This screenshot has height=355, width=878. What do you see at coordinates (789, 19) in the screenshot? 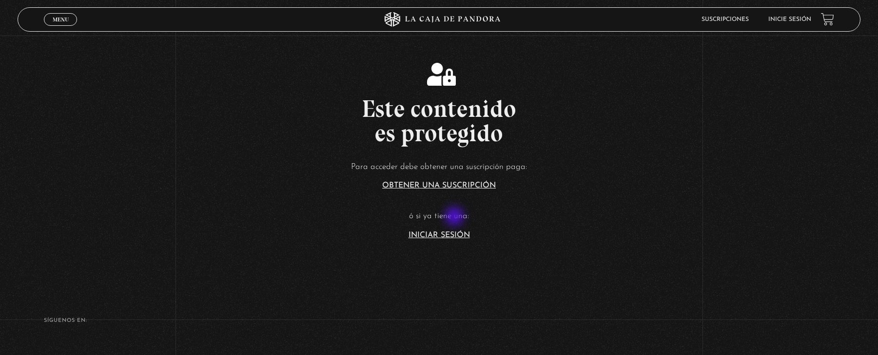
I see `a: Inicie sesión` at bounding box center [789, 19].